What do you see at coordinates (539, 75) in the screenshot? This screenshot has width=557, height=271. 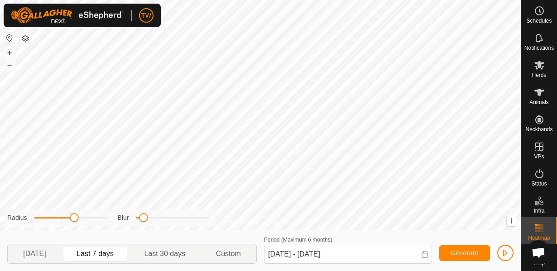 I see `span: Herds` at bounding box center [539, 75].